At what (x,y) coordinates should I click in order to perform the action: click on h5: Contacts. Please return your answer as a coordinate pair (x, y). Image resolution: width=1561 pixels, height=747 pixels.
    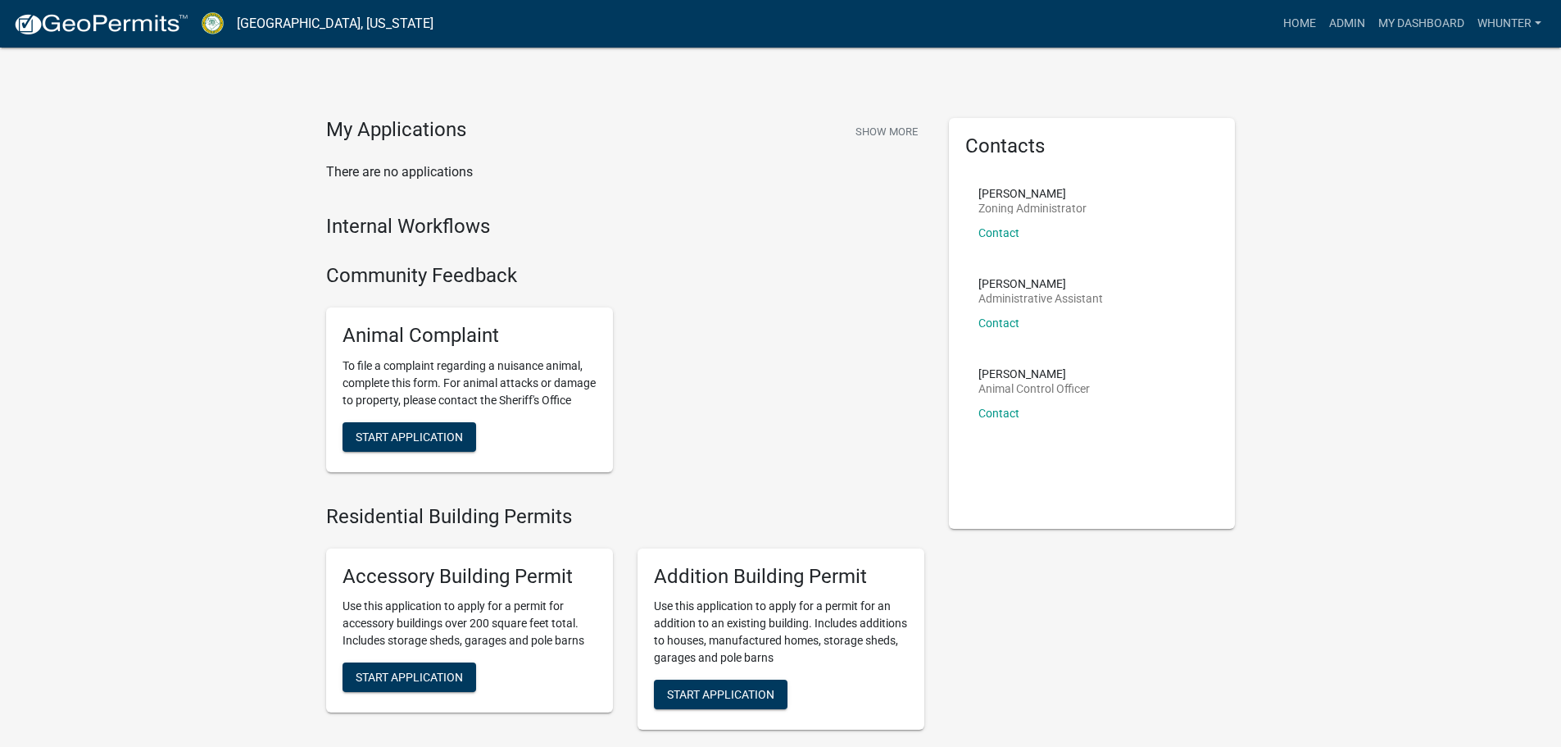
    Looking at the image, I should click on (1092, 146).